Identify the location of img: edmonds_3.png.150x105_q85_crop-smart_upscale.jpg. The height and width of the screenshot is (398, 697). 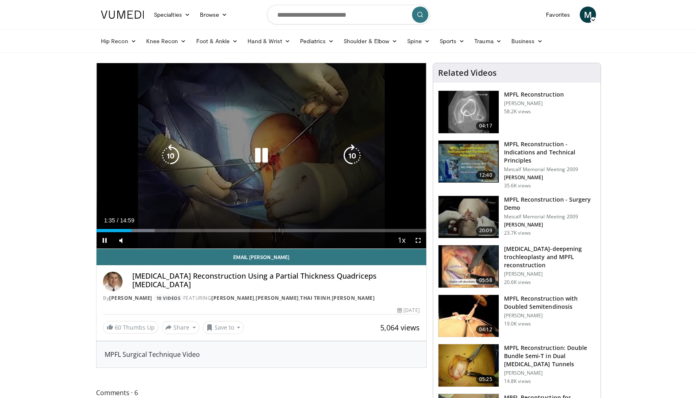
(468, 365).